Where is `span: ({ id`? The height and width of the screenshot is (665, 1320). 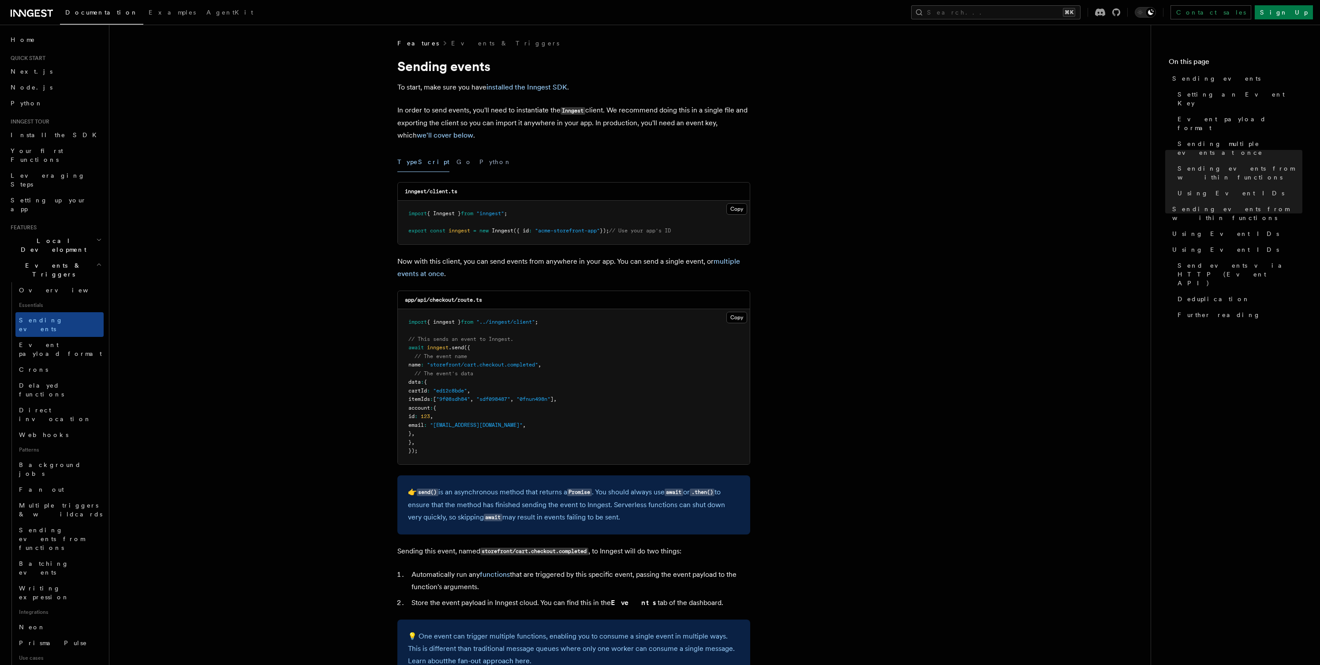
span: ({ id is located at coordinates (521, 231).